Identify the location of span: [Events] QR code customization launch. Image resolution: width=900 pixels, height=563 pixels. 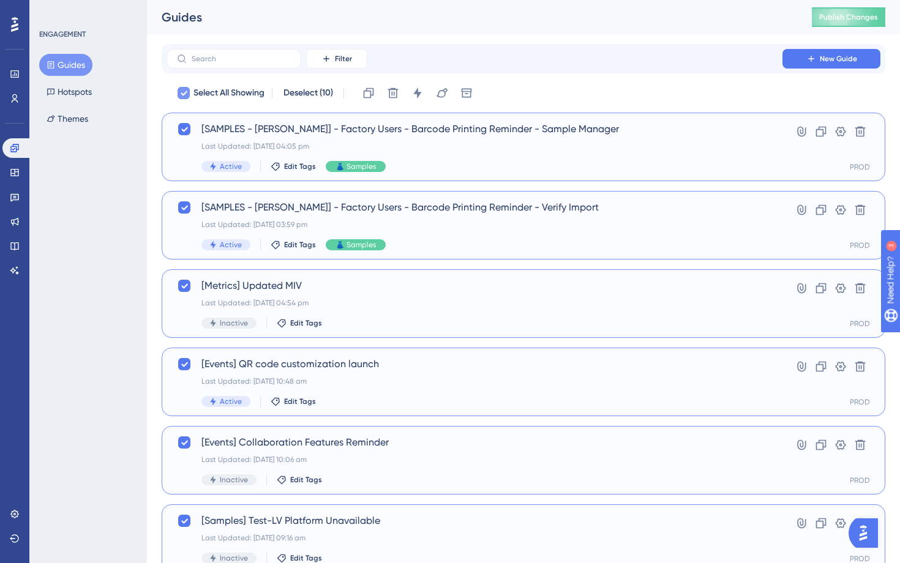
(474, 364).